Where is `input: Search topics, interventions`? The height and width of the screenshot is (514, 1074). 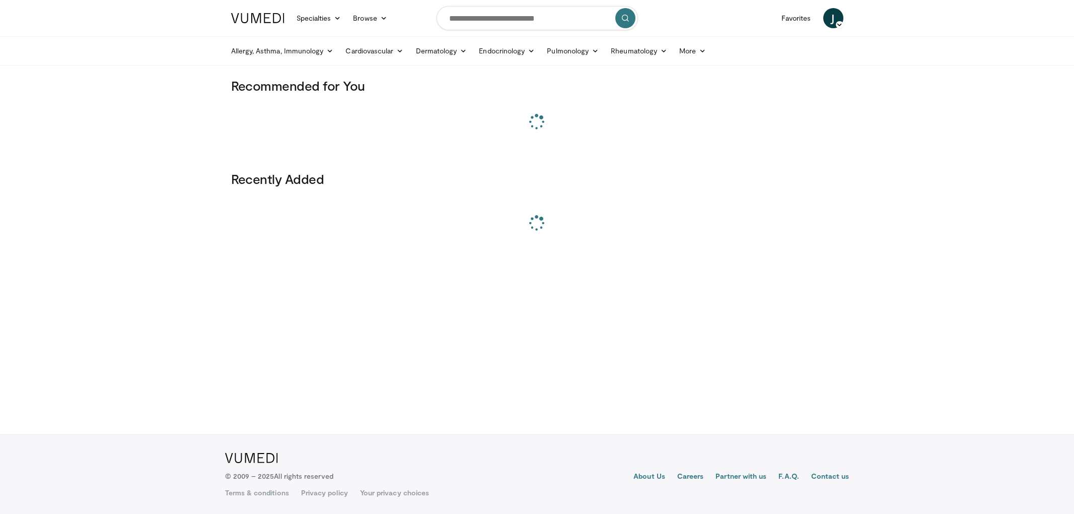
input: Search topics, interventions is located at coordinates (537, 18).